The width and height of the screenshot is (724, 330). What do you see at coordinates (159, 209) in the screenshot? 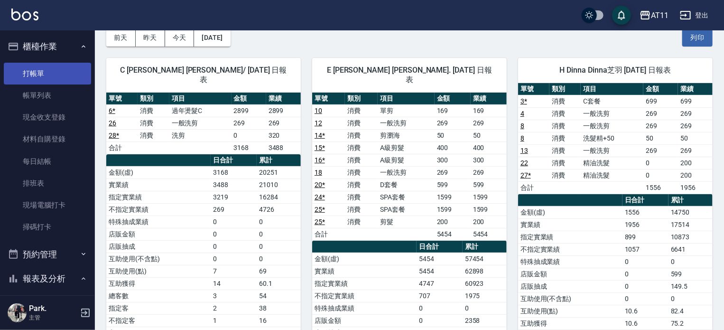
I see `td: 不指定實業績` at bounding box center [159, 209].